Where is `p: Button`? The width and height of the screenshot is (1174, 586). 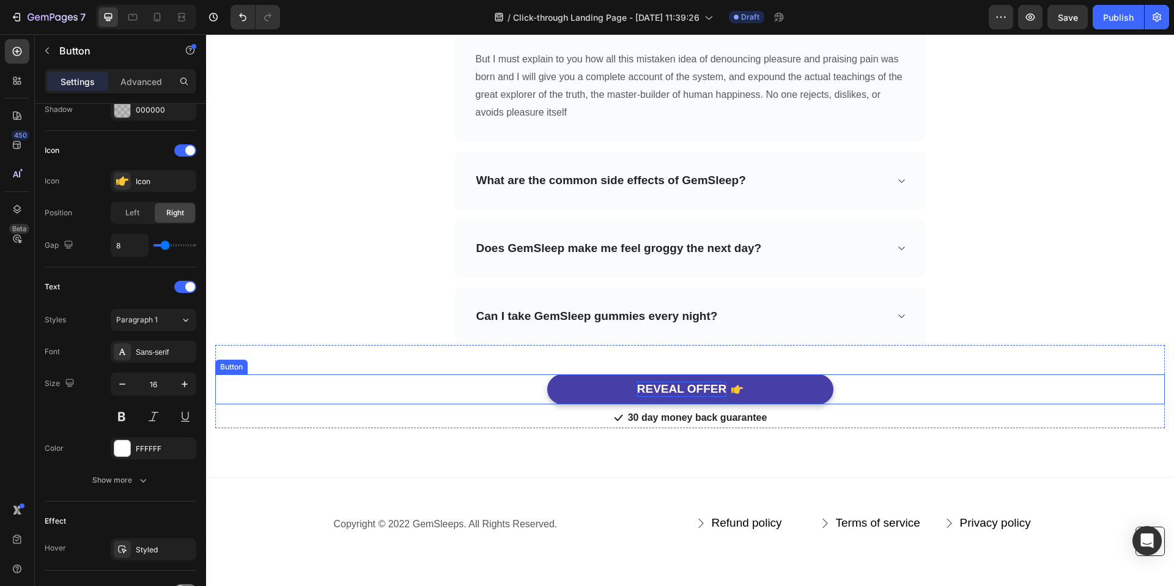
p: Button is located at coordinates (111, 51).